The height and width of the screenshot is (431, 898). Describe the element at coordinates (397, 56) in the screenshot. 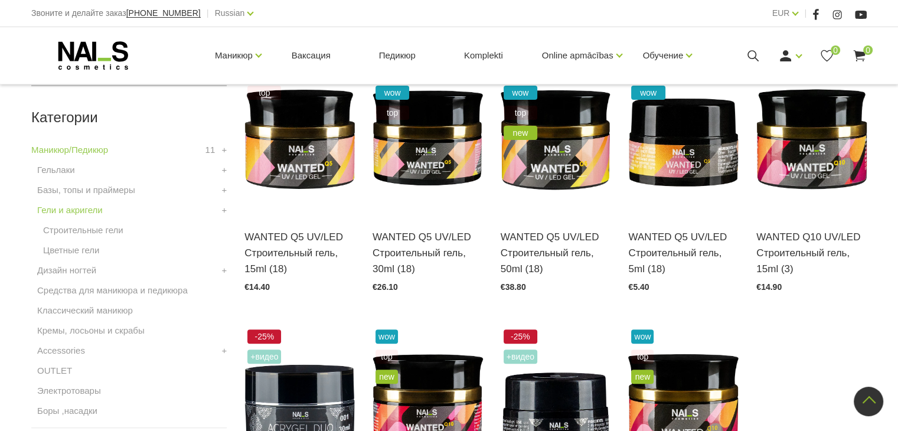

I see `a: Педикюр` at that location.